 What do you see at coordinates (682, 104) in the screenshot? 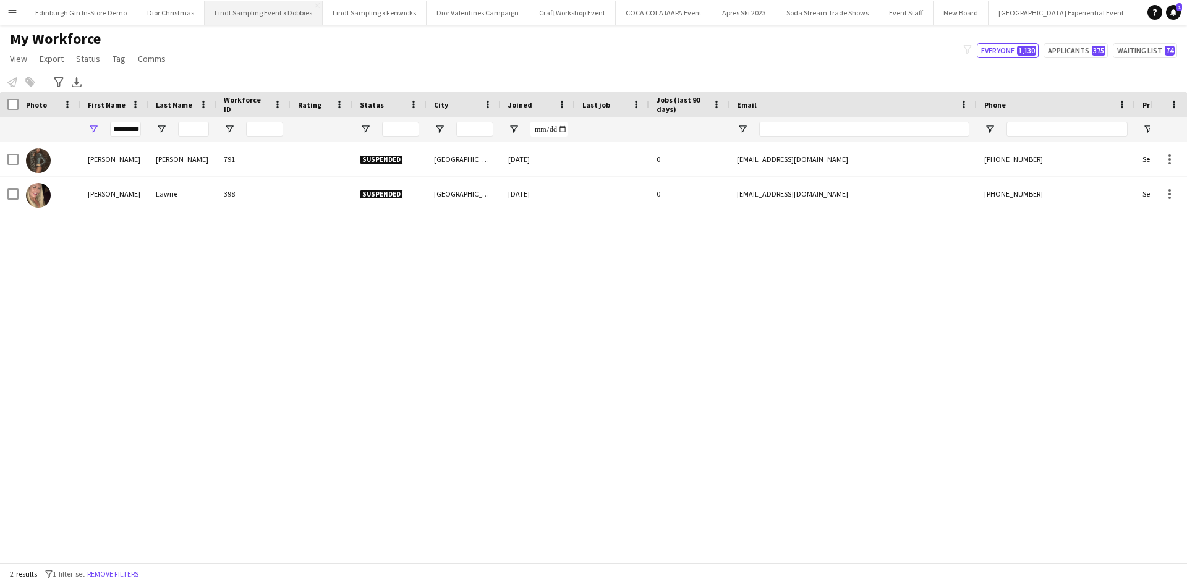
I see `span: Jobs (last 90 days)` at bounding box center [682, 104].